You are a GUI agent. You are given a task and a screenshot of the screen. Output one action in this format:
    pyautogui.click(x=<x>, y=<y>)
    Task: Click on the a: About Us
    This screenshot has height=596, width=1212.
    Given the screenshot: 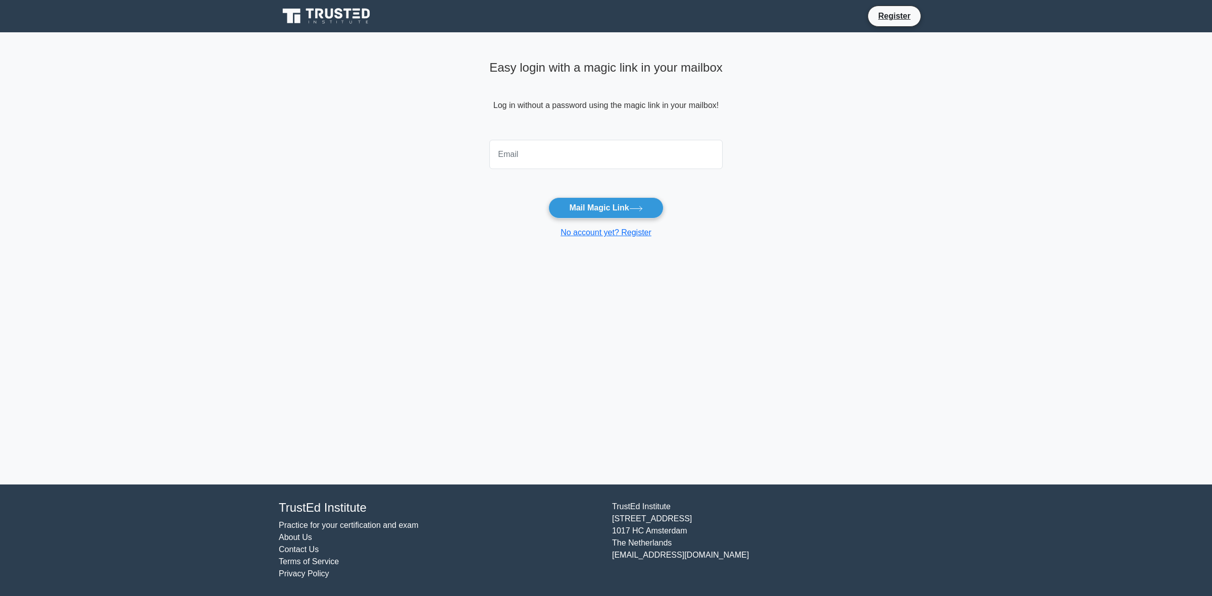 What is the action you would take?
    pyautogui.click(x=295, y=537)
    